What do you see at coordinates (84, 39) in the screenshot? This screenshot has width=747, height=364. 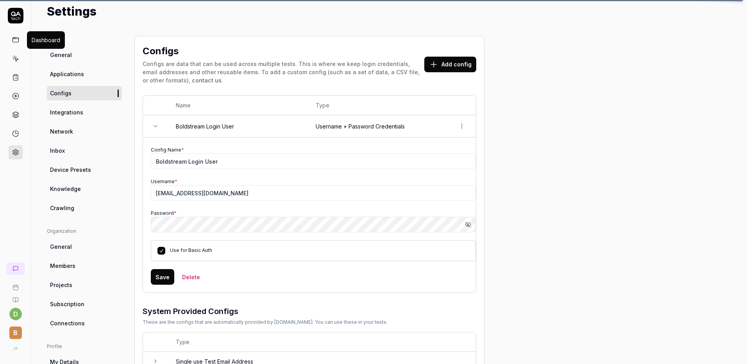 I see `div: Project` at bounding box center [84, 39].